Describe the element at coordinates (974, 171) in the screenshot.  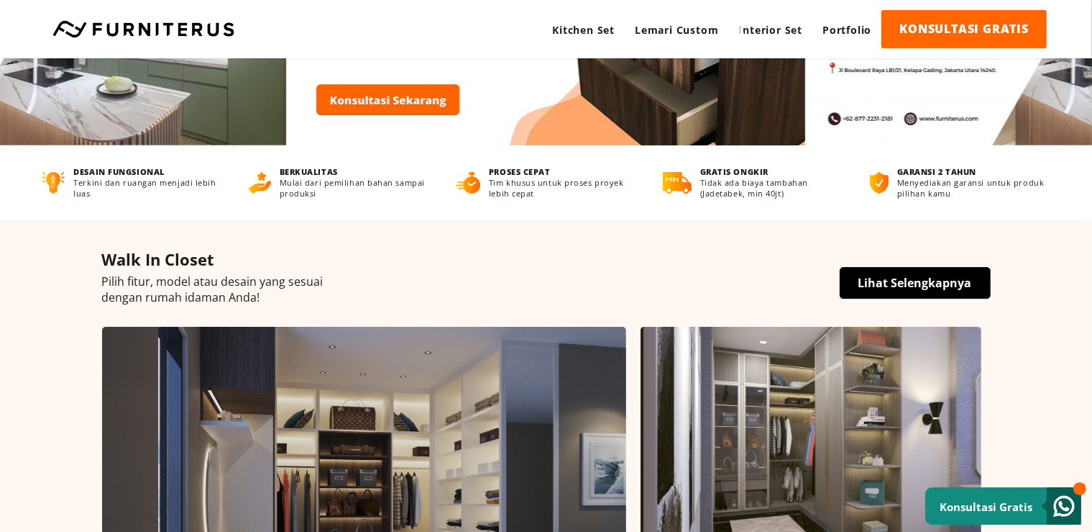
I see `h4: GARANSI 2 TAHUN` at that location.